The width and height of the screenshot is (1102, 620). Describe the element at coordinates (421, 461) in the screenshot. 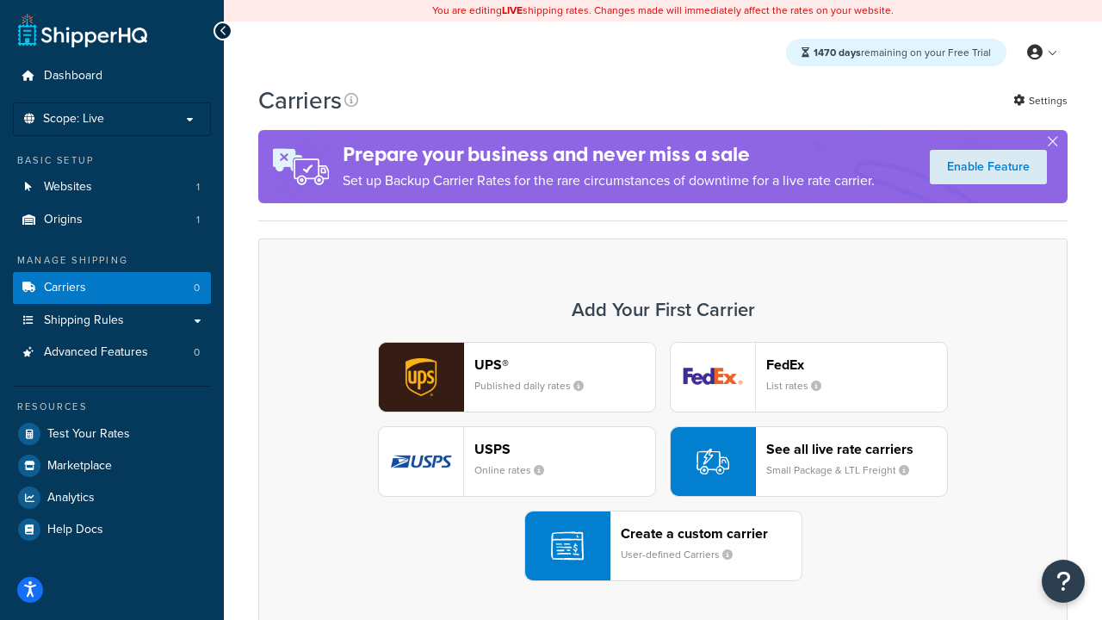

I see `img: usps logo` at that location.